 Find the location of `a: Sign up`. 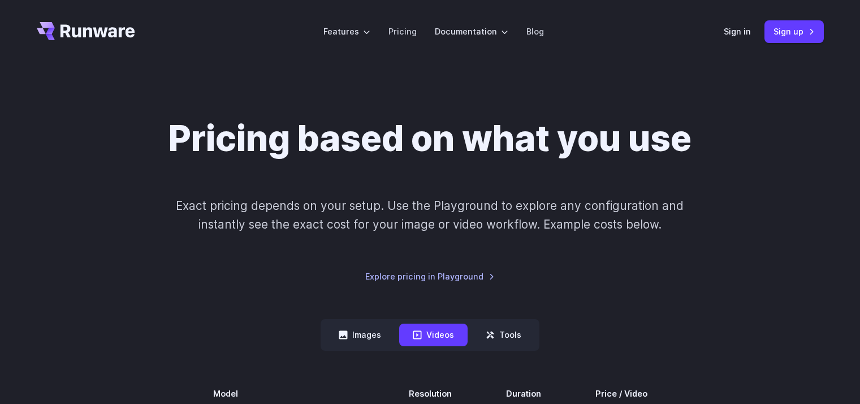

a: Sign up is located at coordinates (794, 31).